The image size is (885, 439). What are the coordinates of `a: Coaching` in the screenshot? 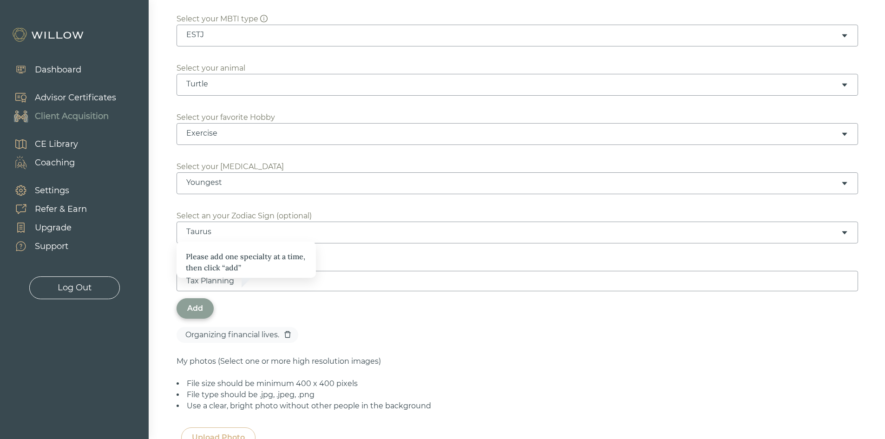 It's located at (41, 163).